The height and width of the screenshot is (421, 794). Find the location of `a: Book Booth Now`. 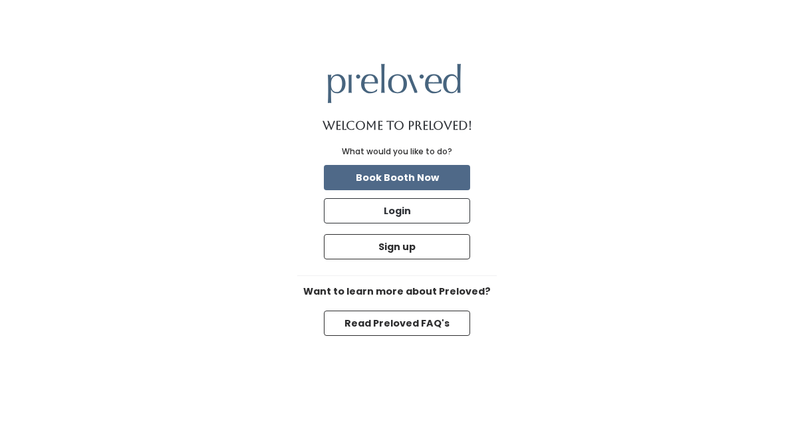

a: Book Booth Now is located at coordinates (397, 178).